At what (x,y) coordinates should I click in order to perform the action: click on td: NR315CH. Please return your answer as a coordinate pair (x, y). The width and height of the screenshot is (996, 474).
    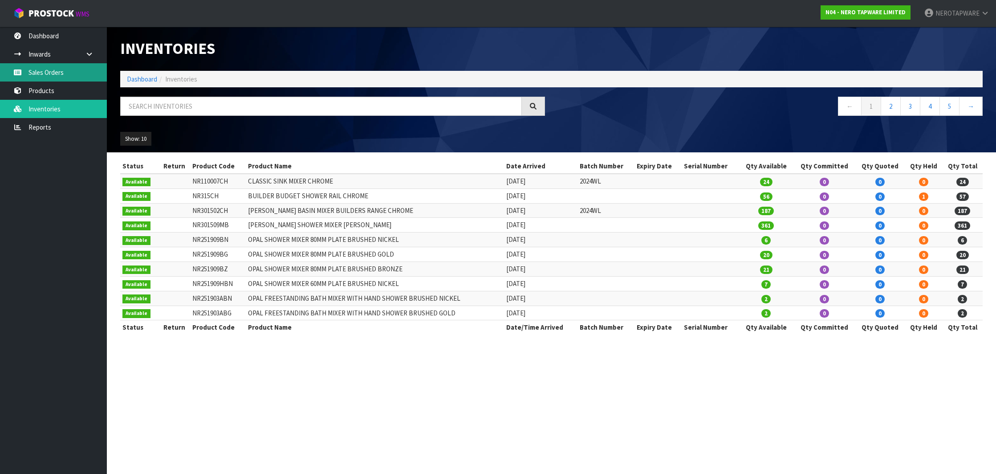
    Looking at the image, I should click on (218, 196).